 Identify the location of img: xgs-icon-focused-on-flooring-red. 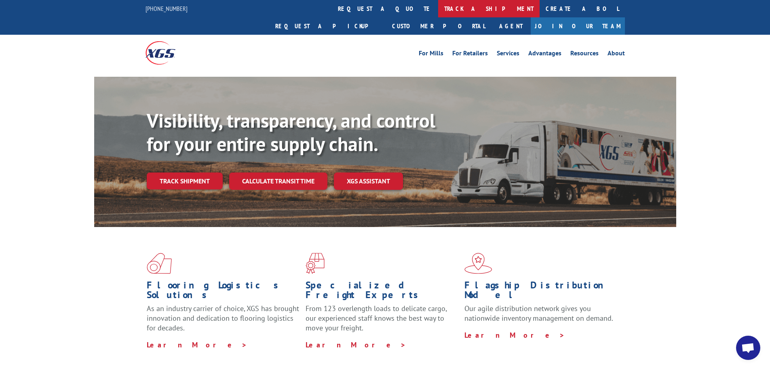
(315, 263).